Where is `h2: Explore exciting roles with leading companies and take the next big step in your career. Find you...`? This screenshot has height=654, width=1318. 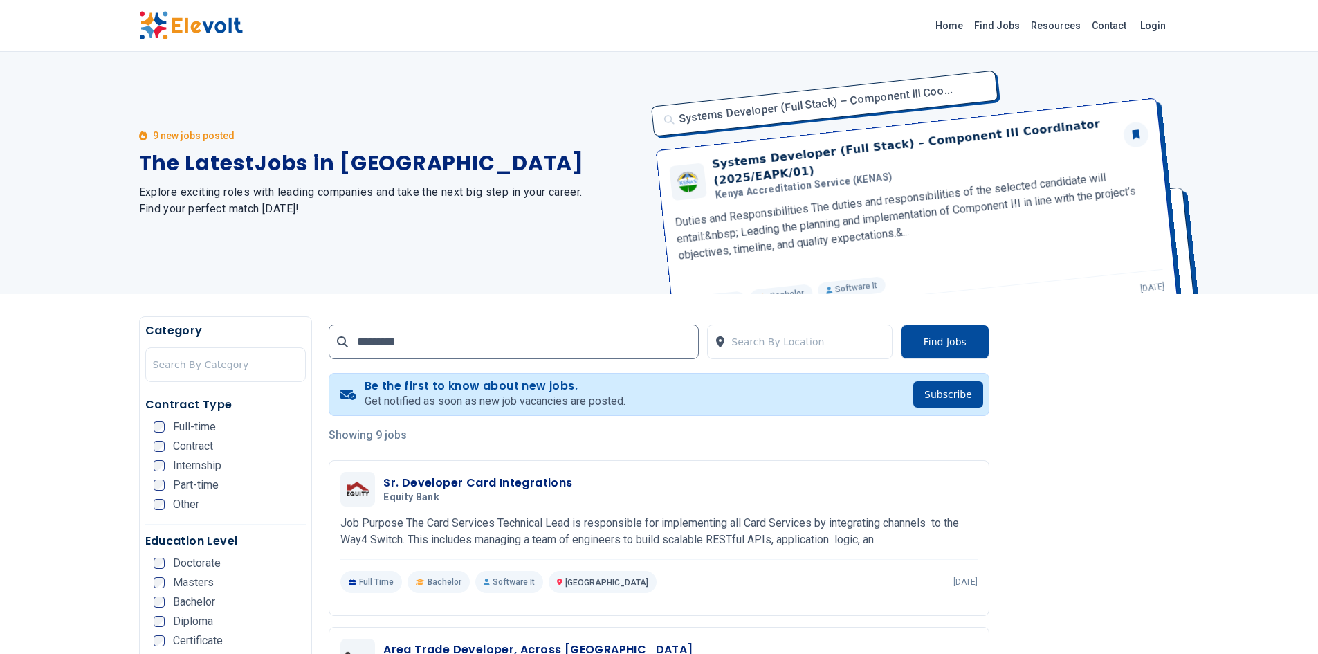
h2: Explore exciting roles with leading companies and take the next big step in your career. Find you... is located at coordinates (391, 201).